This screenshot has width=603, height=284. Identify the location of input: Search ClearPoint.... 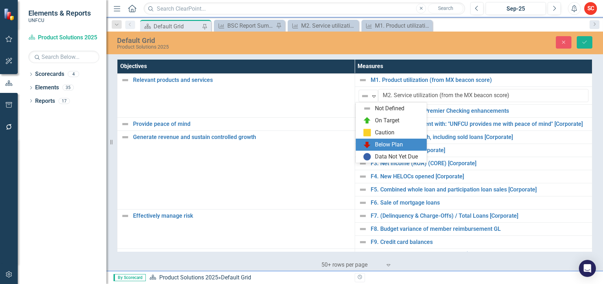
(304, 9).